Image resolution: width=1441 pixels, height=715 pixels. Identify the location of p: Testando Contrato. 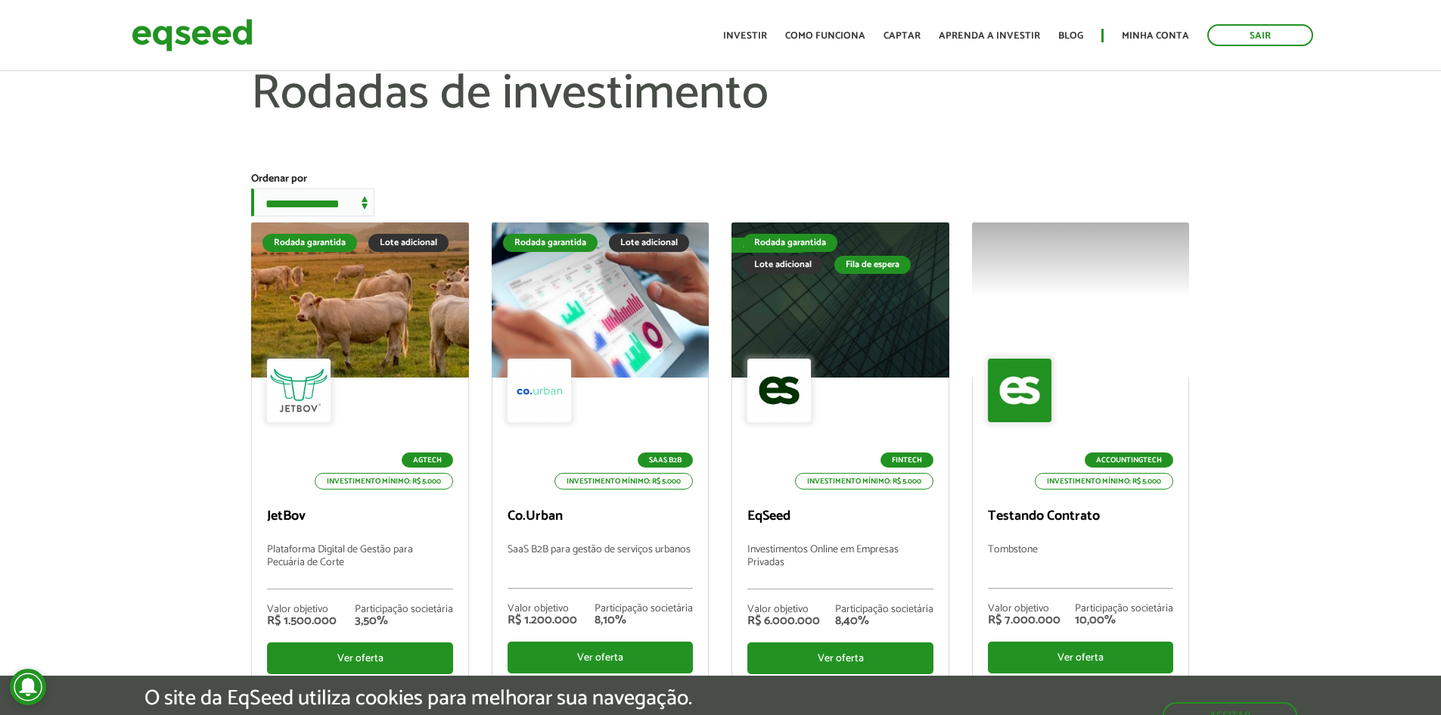
(1080, 517).